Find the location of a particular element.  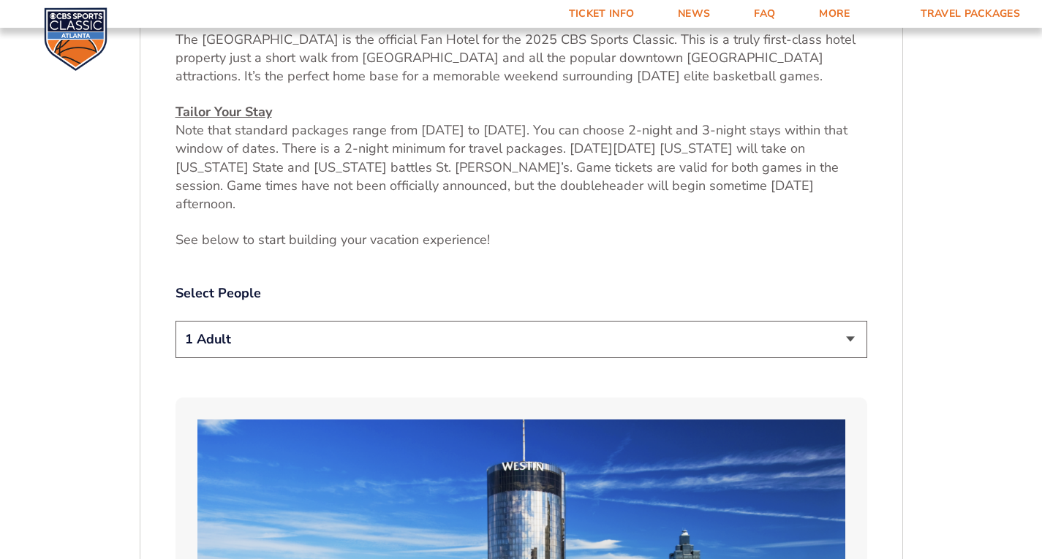

label: Select People is located at coordinates (521, 293).